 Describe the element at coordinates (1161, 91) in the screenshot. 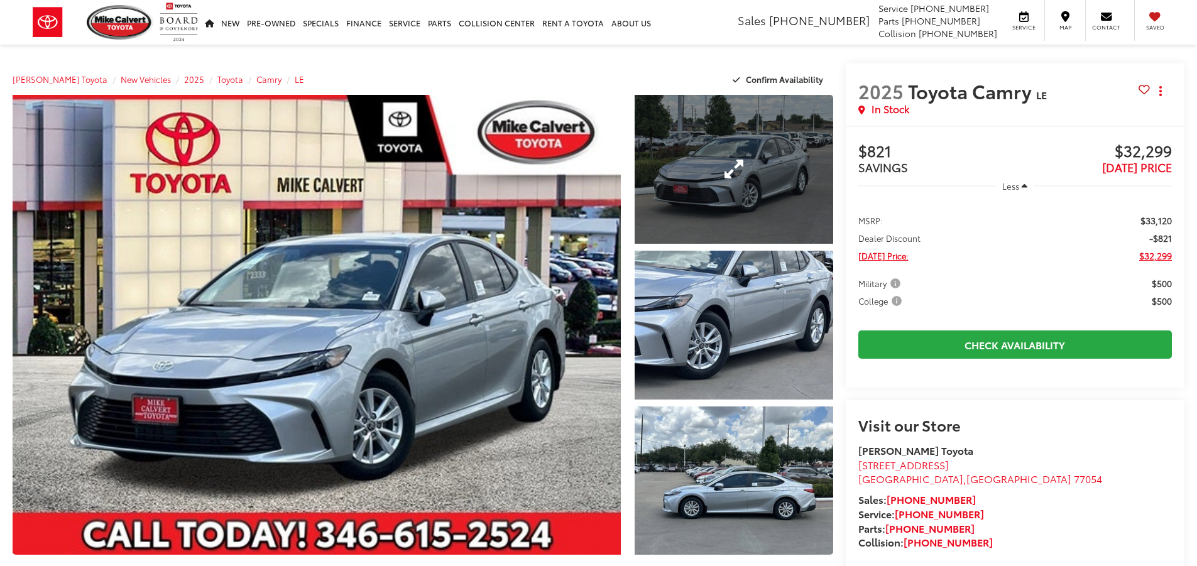

I see `span: dropdown dots` at that location.